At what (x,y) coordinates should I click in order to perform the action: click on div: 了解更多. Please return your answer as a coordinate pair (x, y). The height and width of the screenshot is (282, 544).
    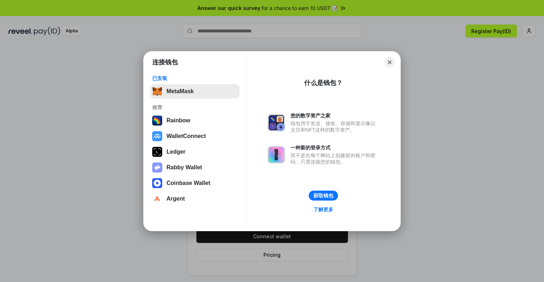
    Looking at the image, I should click on (323, 210).